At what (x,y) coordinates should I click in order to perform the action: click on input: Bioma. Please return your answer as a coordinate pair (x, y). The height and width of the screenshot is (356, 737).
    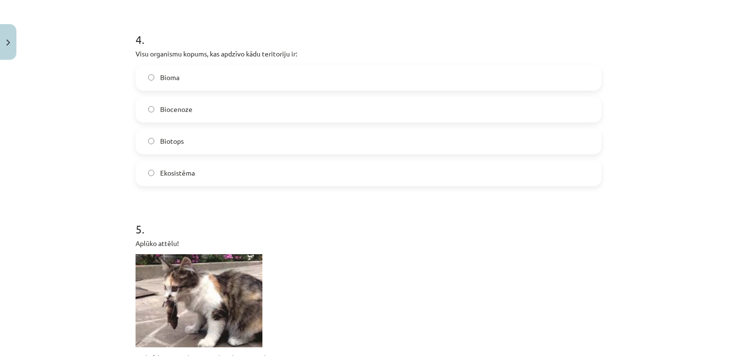
    Looking at the image, I should click on (151, 77).